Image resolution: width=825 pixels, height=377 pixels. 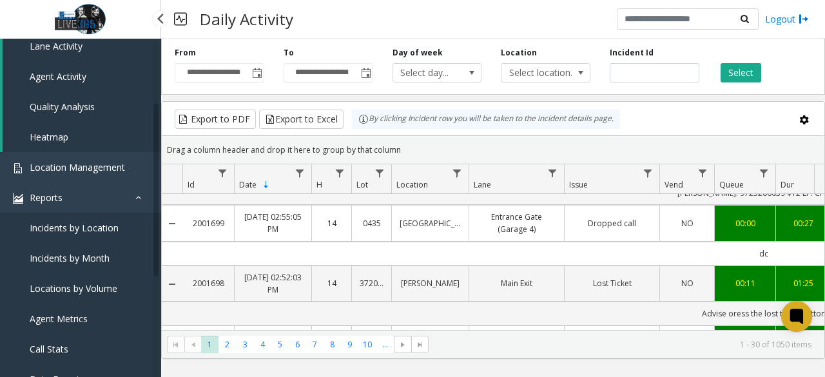 I want to click on span: Page 7, so click(x=315, y=344).